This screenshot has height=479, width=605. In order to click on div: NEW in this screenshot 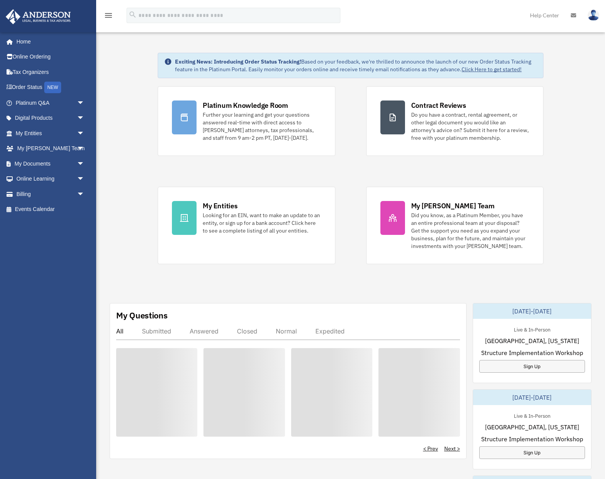, I will do `click(53, 87)`.